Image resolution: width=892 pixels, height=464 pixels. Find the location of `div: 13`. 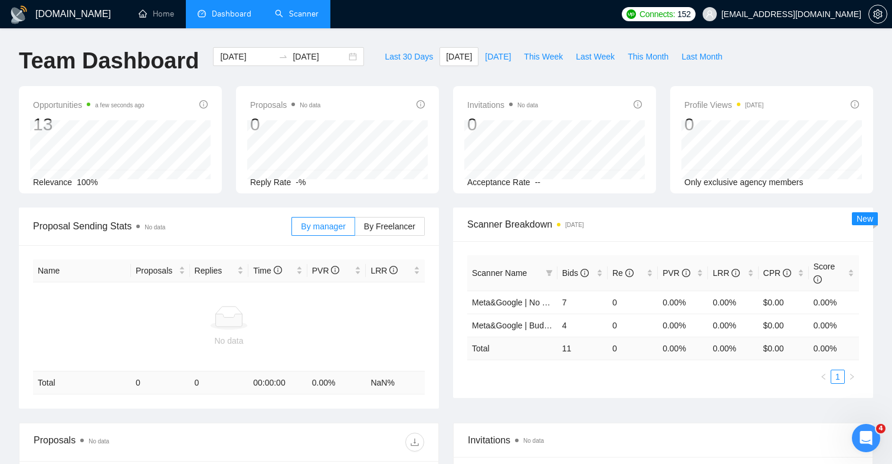

div: 13 is located at coordinates (88, 124).